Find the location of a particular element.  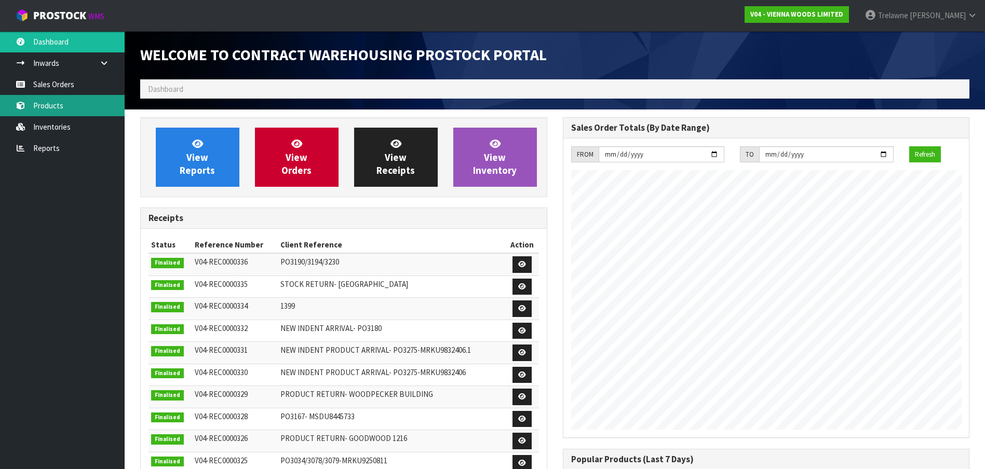

a: ViewReports is located at coordinates (197, 157).